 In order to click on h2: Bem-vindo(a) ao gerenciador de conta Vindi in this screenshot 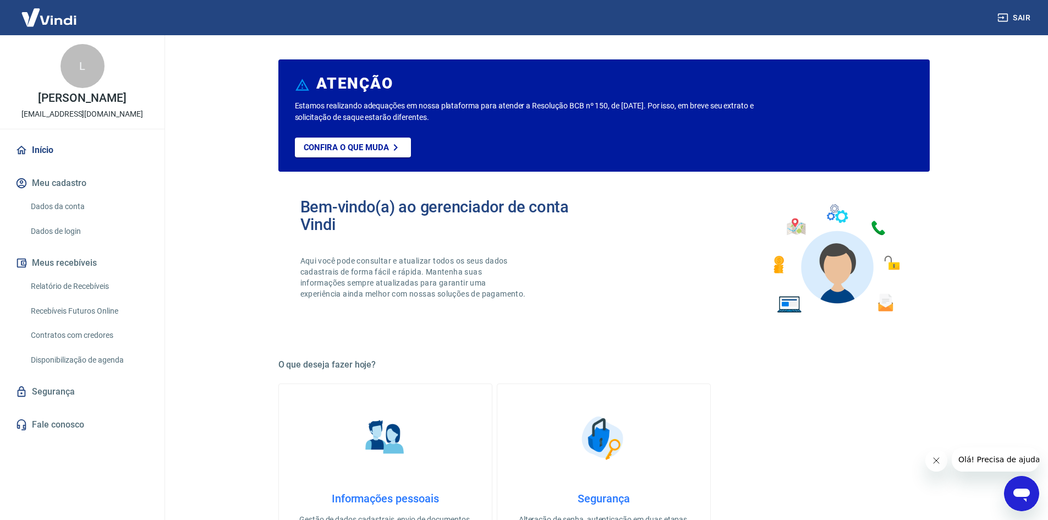, I will do `click(452, 216)`.